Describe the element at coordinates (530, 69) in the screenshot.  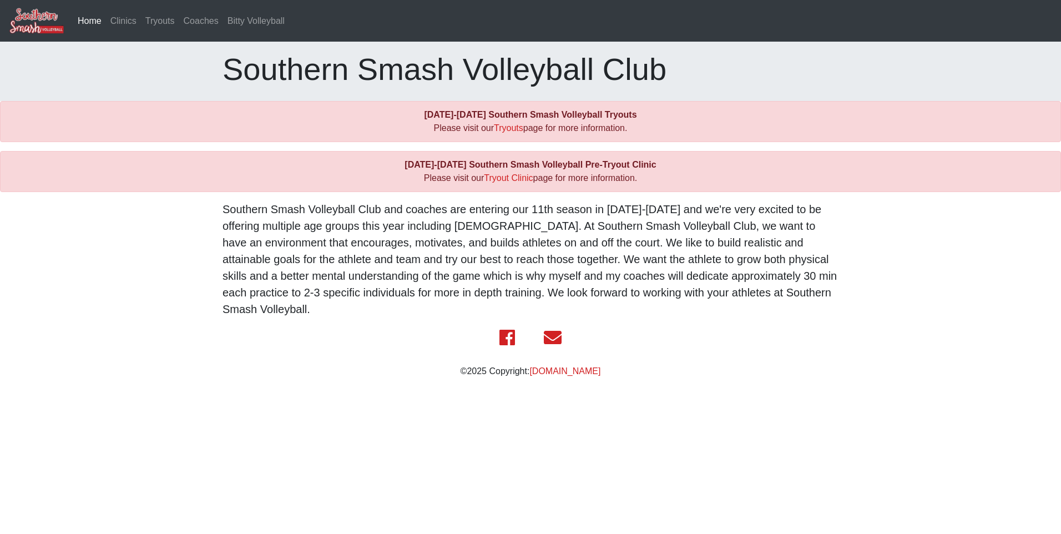
I see `h1: Southern Smash Volleyball Club` at that location.